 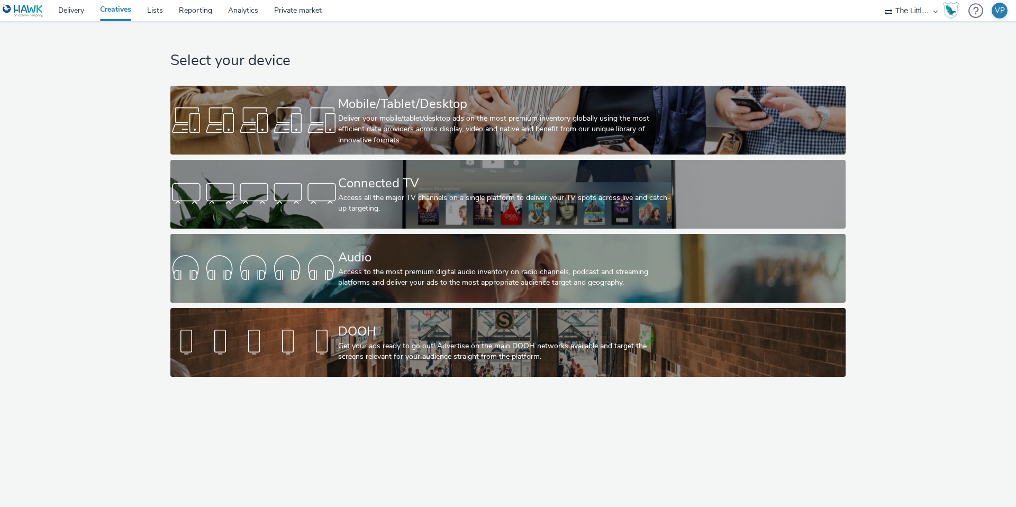 What do you see at coordinates (506, 183) in the screenshot?
I see `div: Connected TV` at bounding box center [506, 183].